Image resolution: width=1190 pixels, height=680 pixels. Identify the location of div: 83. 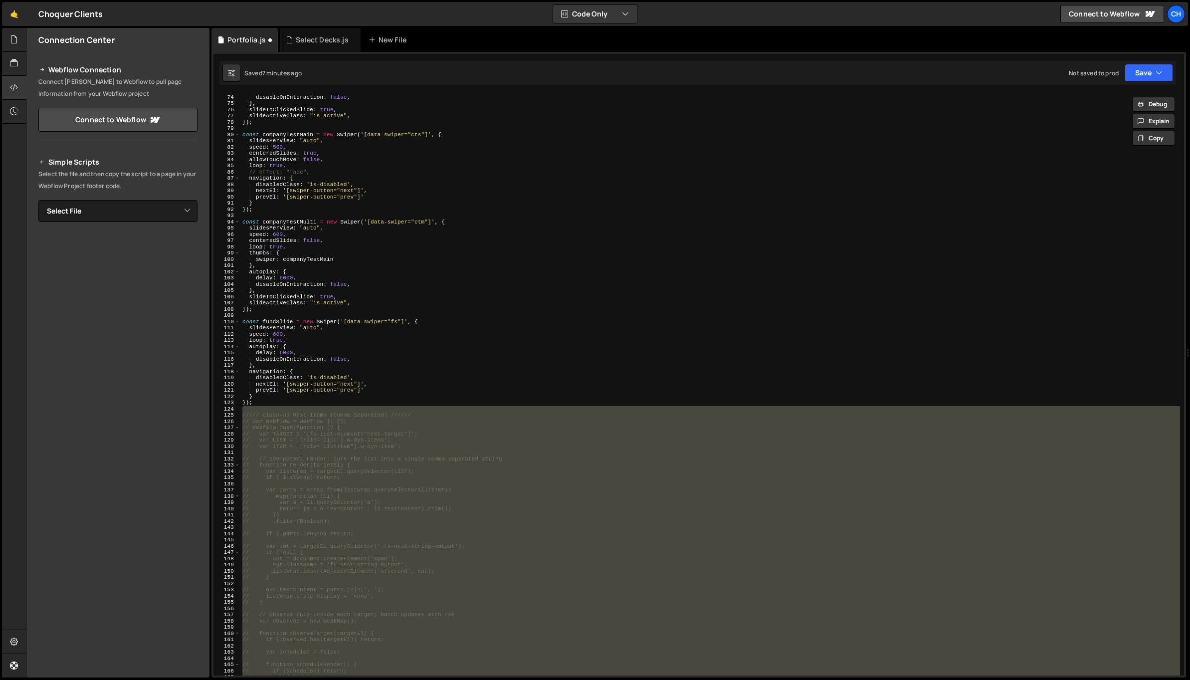
(227, 153).